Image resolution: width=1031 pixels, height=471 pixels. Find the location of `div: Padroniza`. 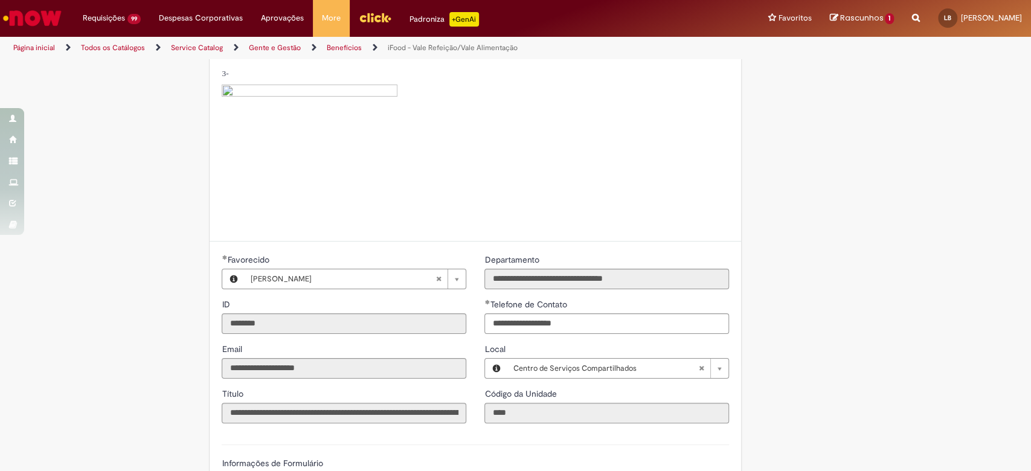

div: Padroniza is located at coordinates (444, 19).